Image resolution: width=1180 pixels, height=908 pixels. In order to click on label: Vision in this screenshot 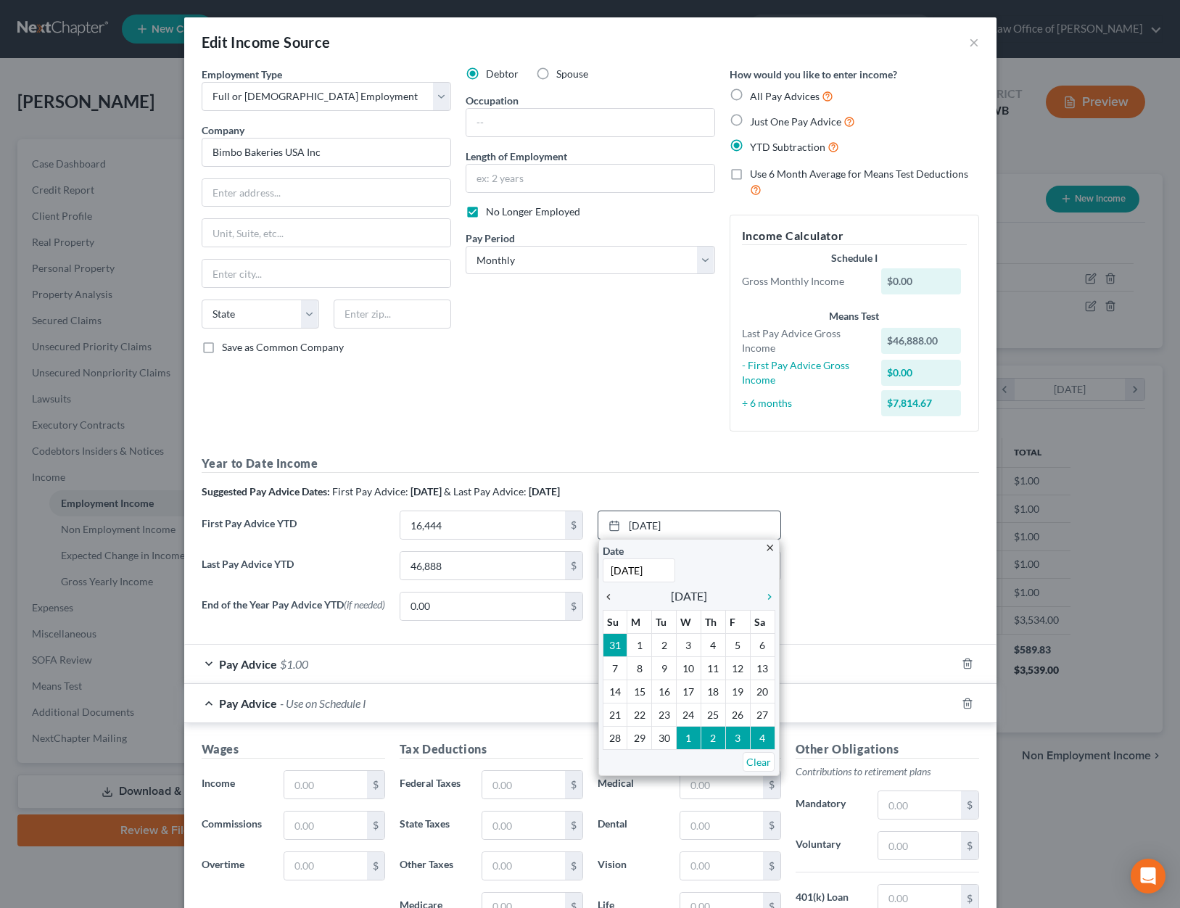, I will do `click(632, 866)`.